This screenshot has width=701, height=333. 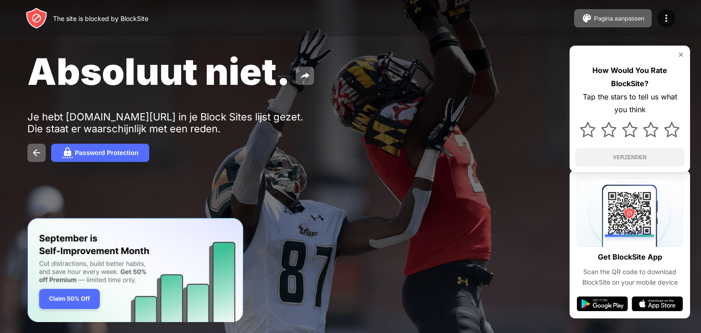 I want to click on div: Tap the stars to tell us what you think, so click(x=630, y=104).